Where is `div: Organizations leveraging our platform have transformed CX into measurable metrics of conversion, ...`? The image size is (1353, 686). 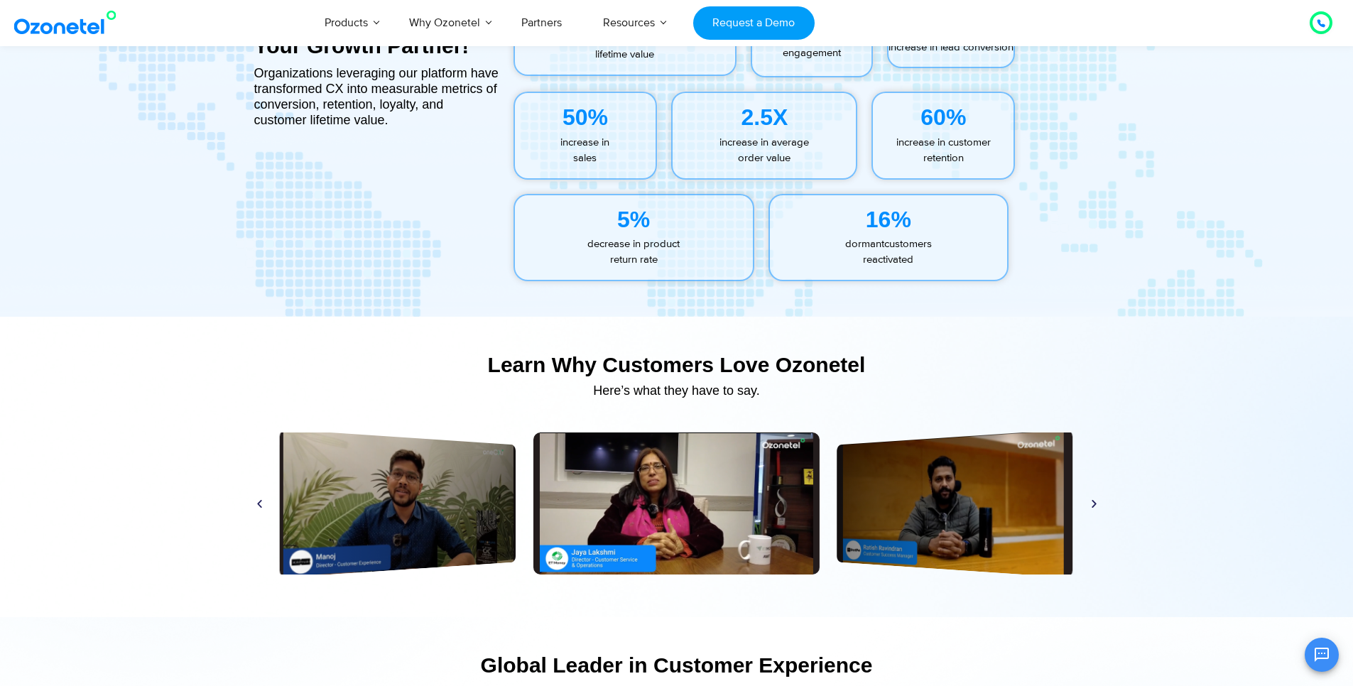
div: Organizations leveraging our platform have transformed CX into measurable metrics of conversion, ... is located at coordinates (377, 97).